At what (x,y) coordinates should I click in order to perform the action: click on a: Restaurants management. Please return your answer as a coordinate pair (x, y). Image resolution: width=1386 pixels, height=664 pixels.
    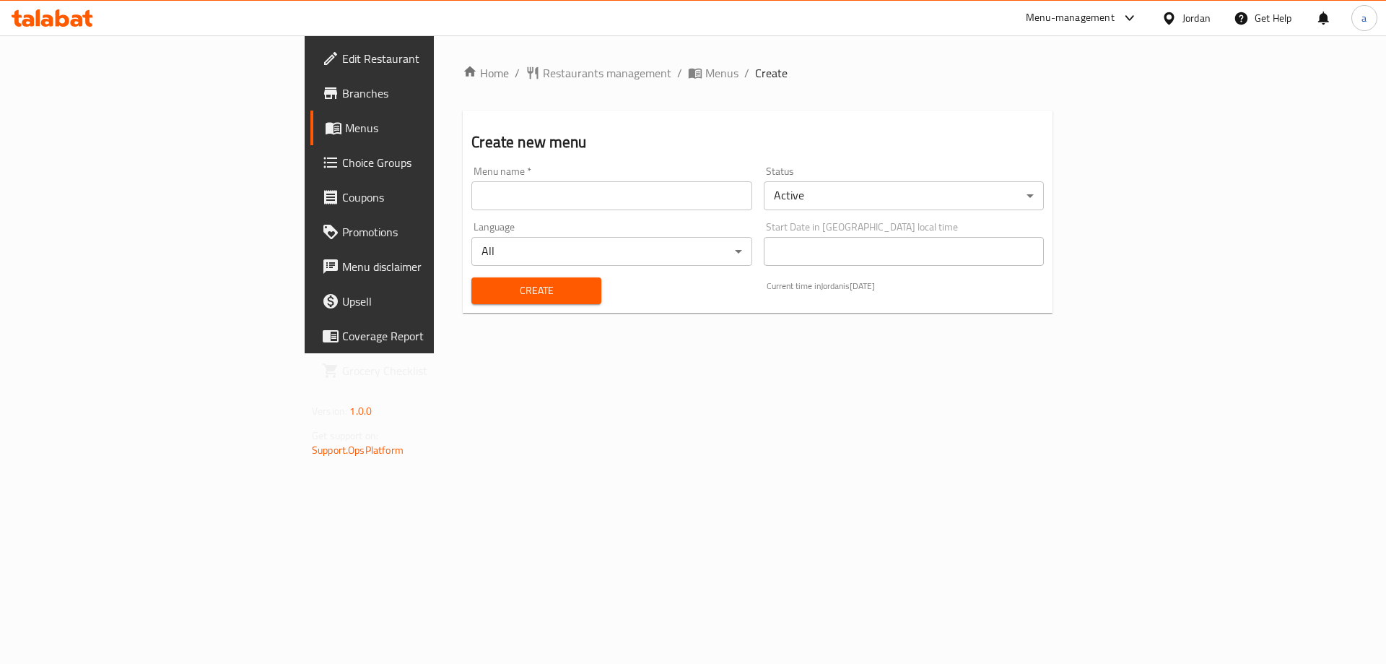
    Looking at the image, I should click on (599, 73).